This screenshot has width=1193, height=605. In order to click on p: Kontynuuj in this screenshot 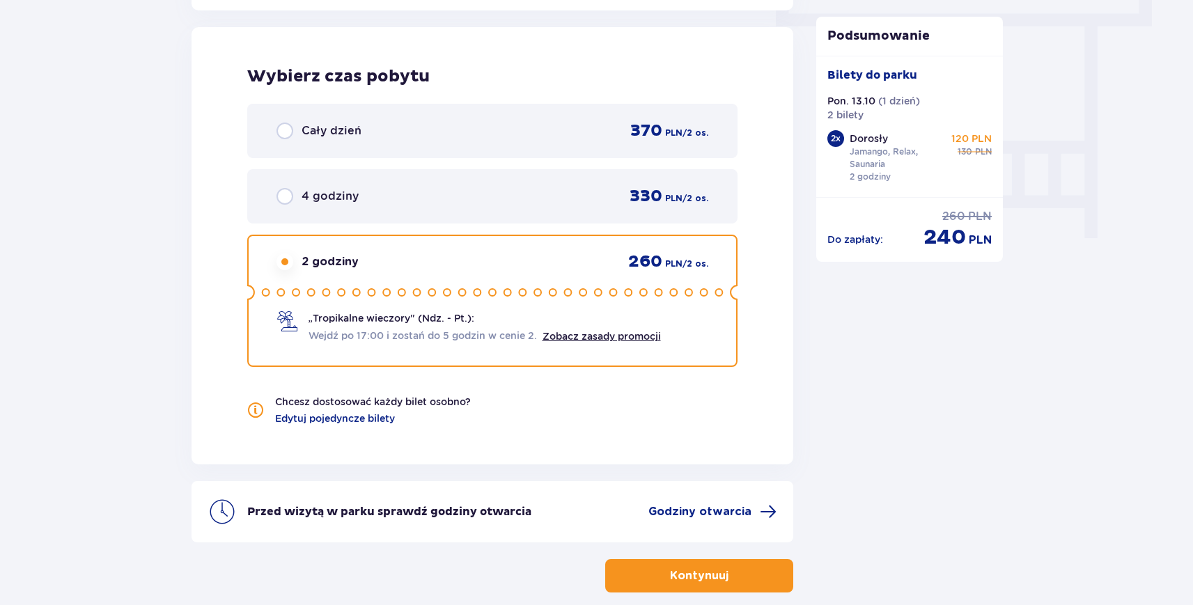, I will do `click(699, 576)`.